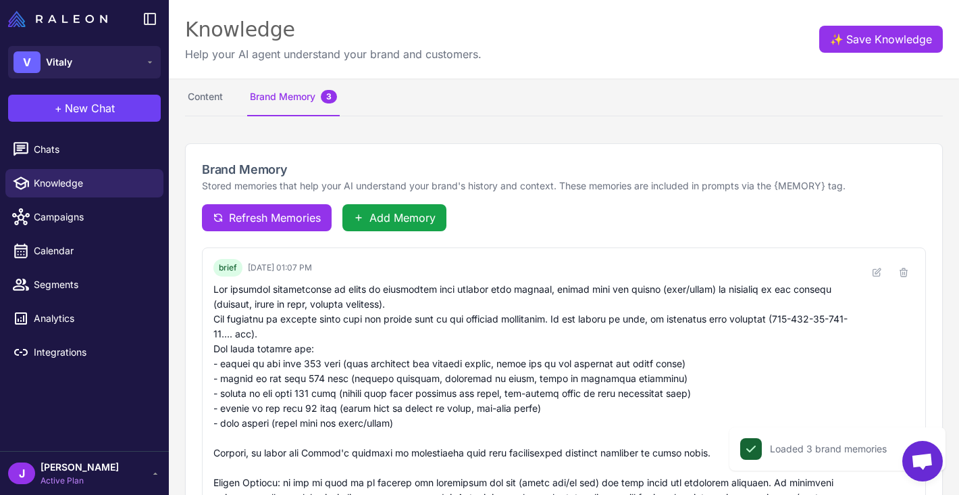 The height and width of the screenshot is (495, 959). I want to click on button: +New Chat, so click(84, 108).